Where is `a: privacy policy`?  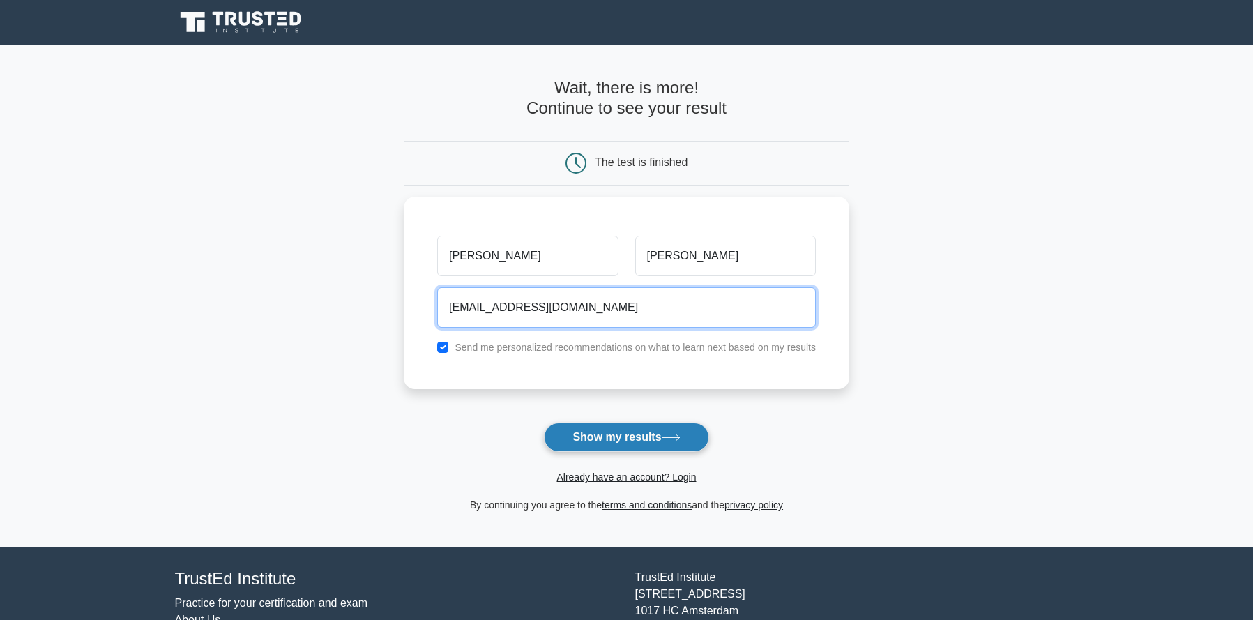 a: privacy policy is located at coordinates (754, 505).